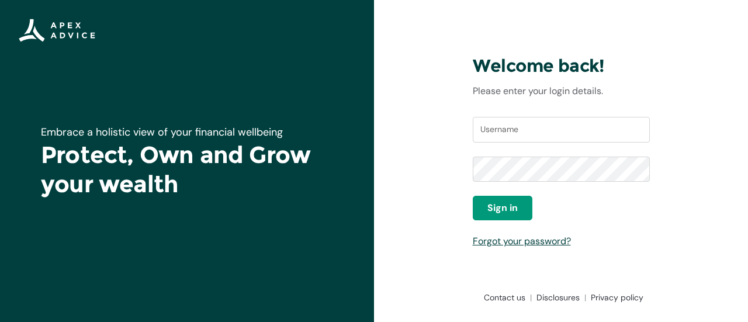 This screenshot has width=748, height=322. I want to click on img: Apex Advice Group, so click(57, 30).